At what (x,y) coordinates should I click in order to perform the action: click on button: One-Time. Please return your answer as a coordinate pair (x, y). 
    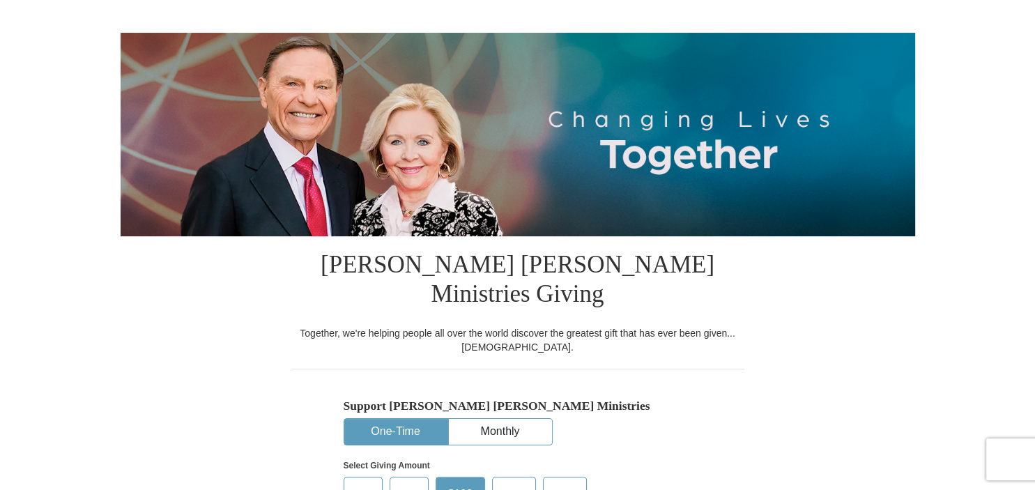
    Looking at the image, I should click on (396, 432).